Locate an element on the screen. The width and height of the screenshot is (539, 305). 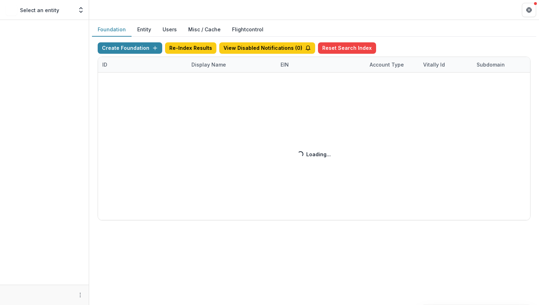
button: Misc / Cache is located at coordinates (204, 30).